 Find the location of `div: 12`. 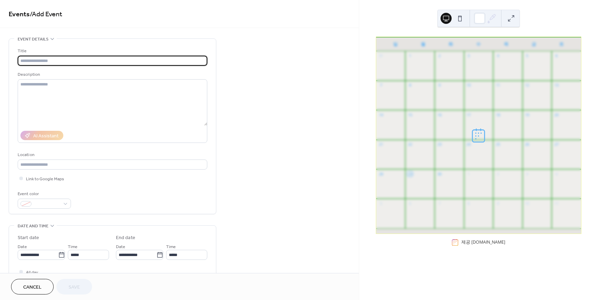

div: 12 is located at coordinates (527, 85).